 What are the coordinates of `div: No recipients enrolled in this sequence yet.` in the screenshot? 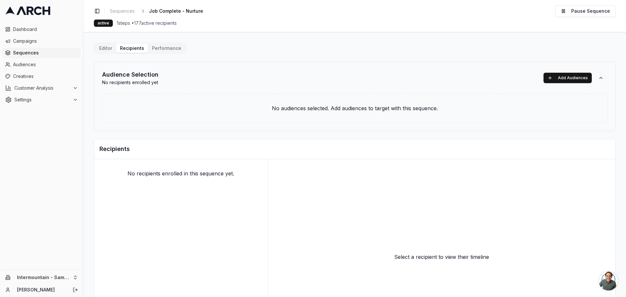 It's located at (181, 173).